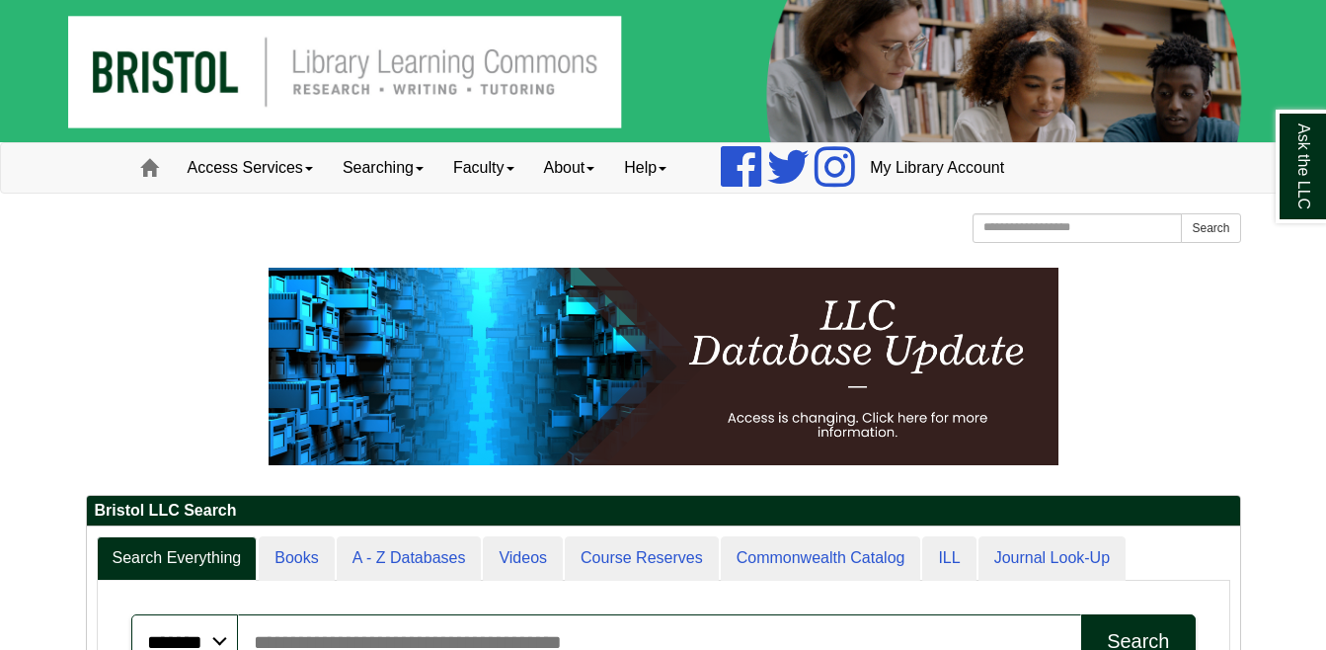 The width and height of the screenshot is (1326, 650). I want to click on a: My Library Account, so click(937, 168).